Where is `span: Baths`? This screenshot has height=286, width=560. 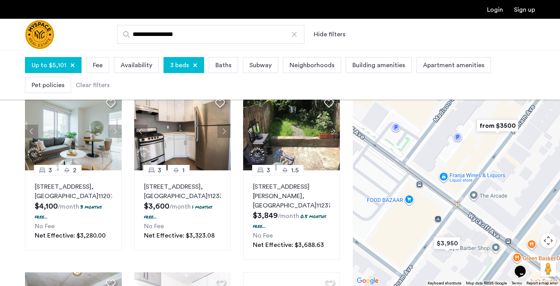 span: Baths is located at coordinates (223, 65).